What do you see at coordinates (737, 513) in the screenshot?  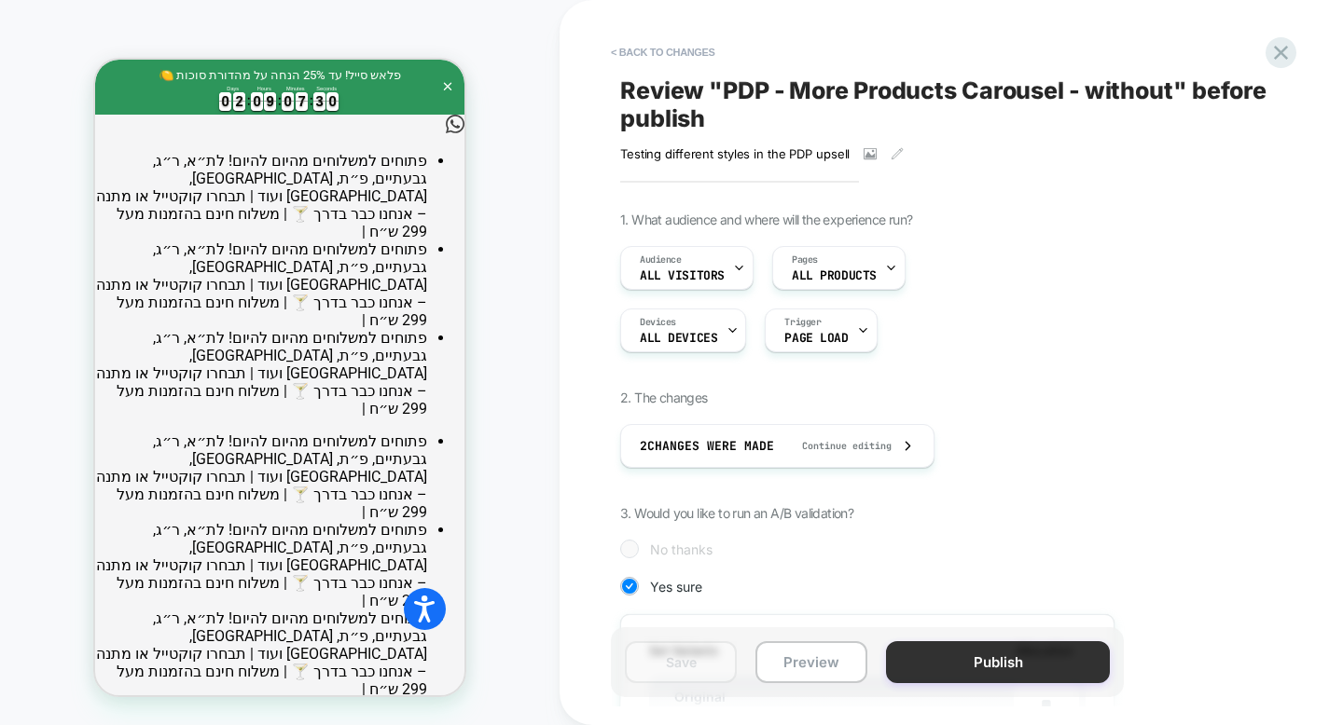 I see `span: 3. Would you like to run an A/B validation?` at bounding box center [737, 513].